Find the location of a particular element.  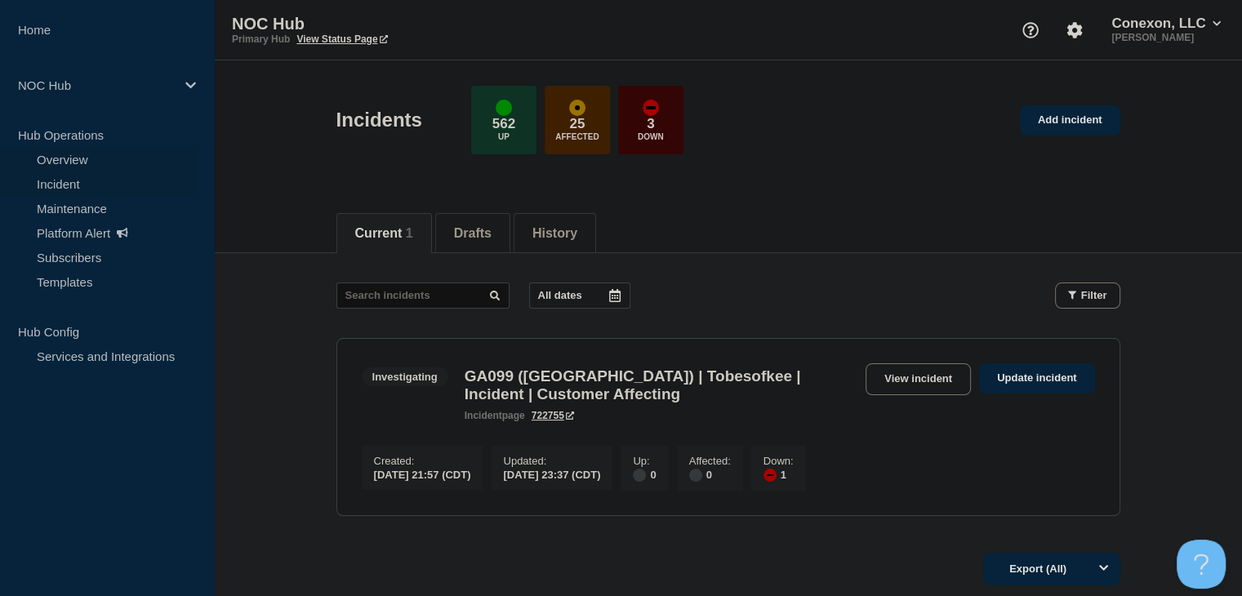

button: Account settings is located at coordinates (1075, 30).